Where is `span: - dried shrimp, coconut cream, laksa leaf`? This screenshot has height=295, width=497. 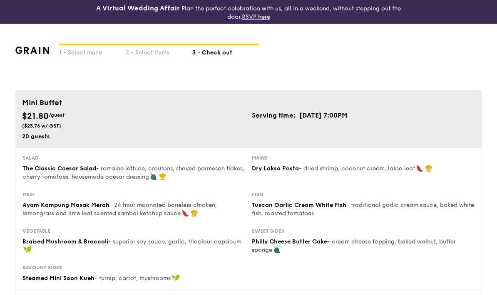
span: - dried shrimp, coconut cream, laksa leaf is located at coordinates (357, 169).